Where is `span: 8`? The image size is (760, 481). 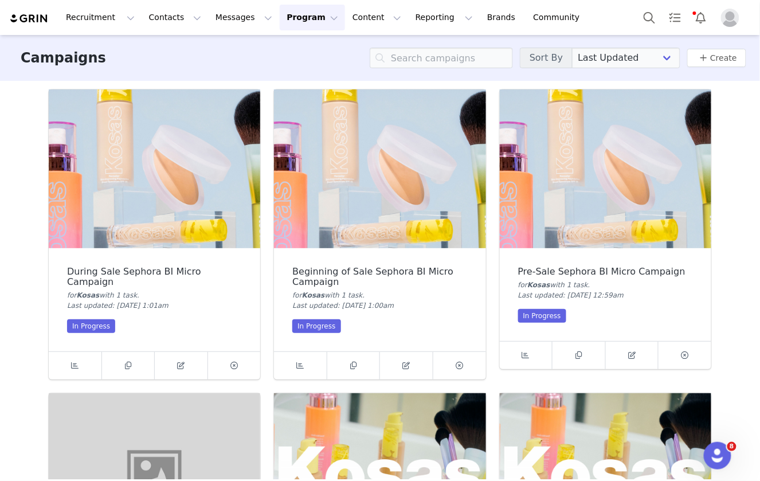
span: 8 is located at coordinates (732, 446).